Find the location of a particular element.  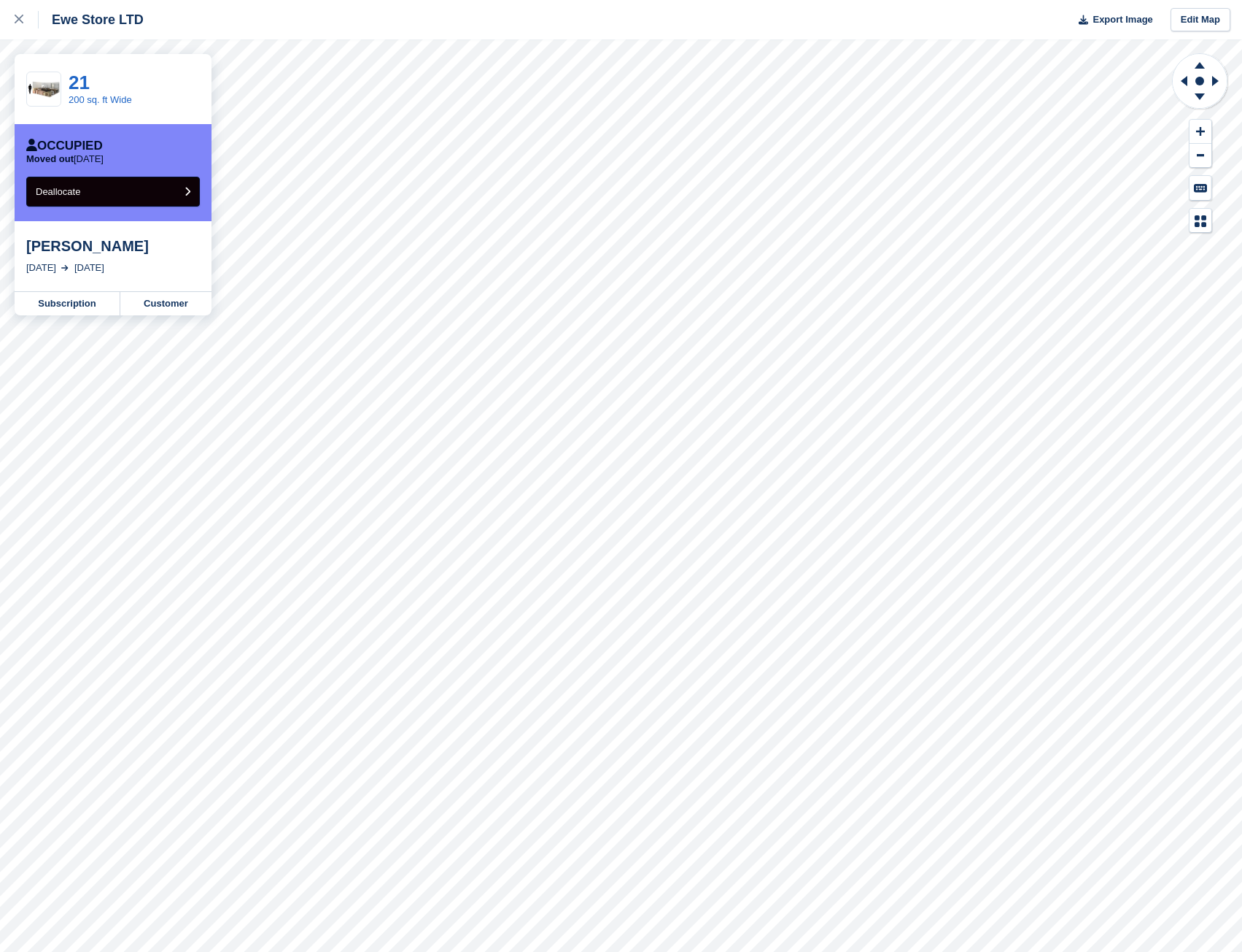

button: Export Image is located at coordinates (1112, 20).